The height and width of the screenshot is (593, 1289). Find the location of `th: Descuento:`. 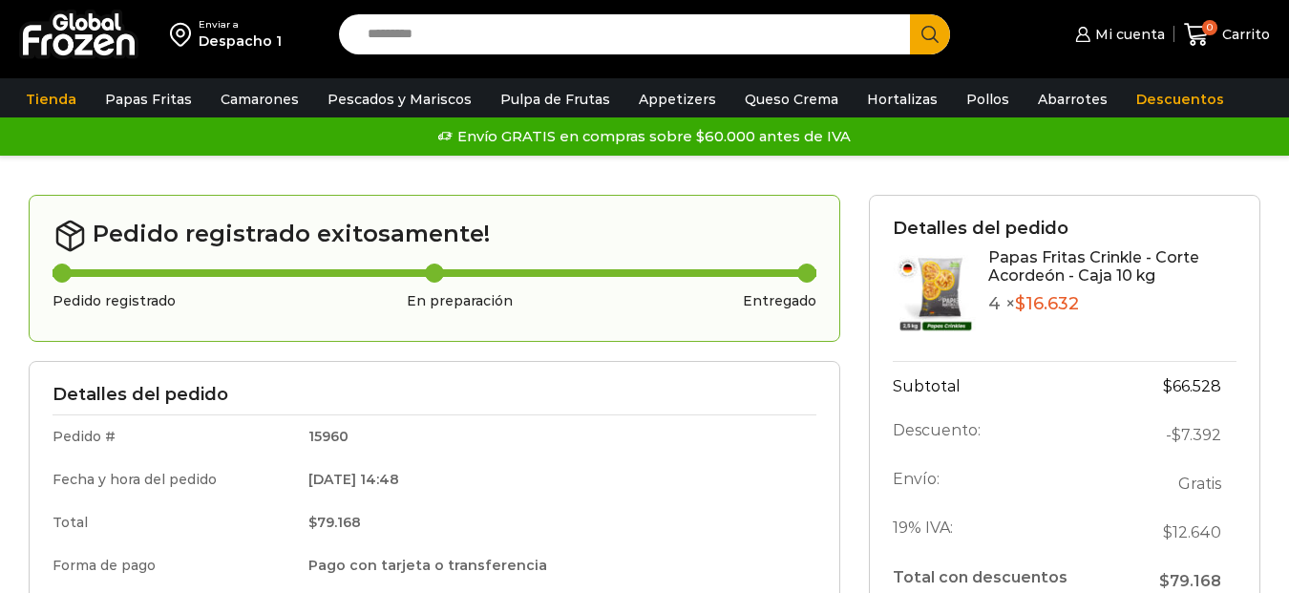

th: Descuento: is located at coordinates (1007, 434).